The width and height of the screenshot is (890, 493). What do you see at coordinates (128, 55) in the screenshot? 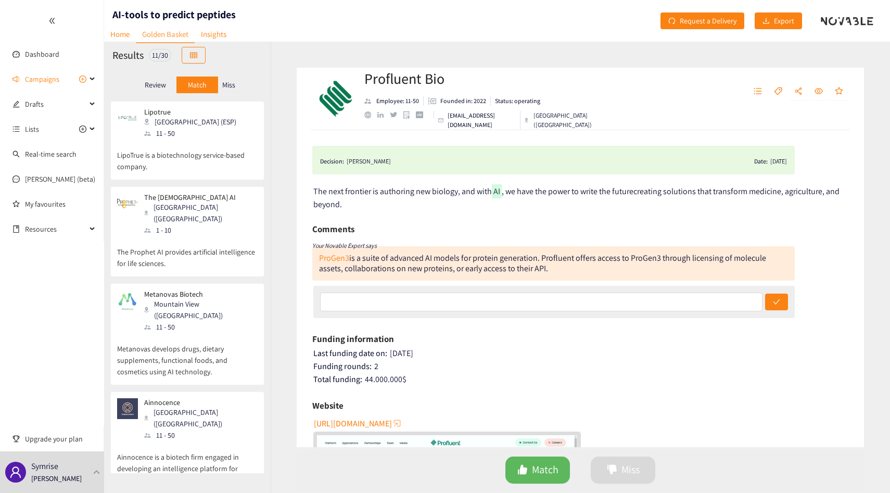
I see `h2: Results` at bounding box center [128, 55].